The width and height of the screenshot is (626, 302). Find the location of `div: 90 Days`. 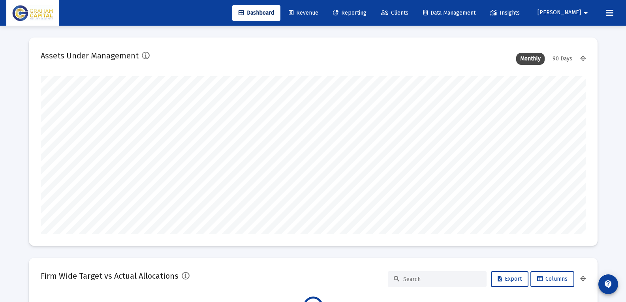

div: 90 Days is located at coordinates (562, 59).